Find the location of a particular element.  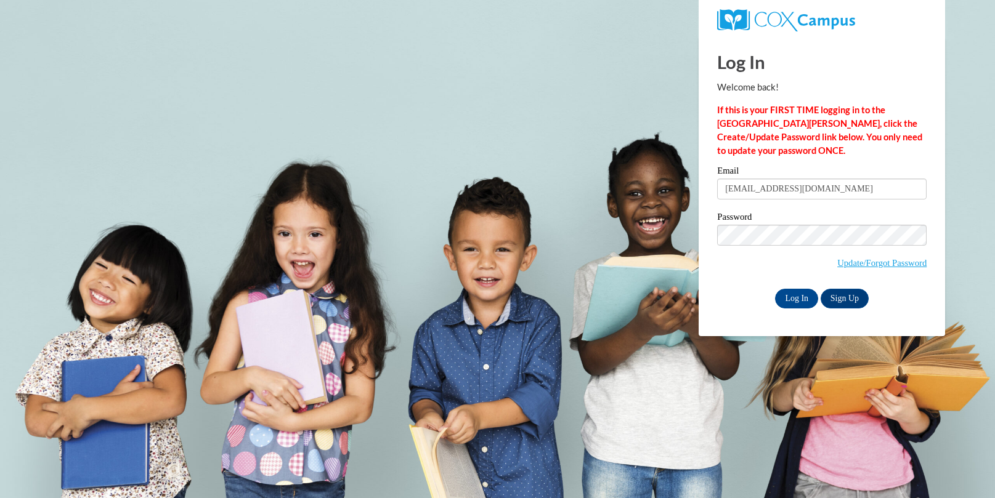

a: Update/Forgot Password is located at coordinates (882, 263).